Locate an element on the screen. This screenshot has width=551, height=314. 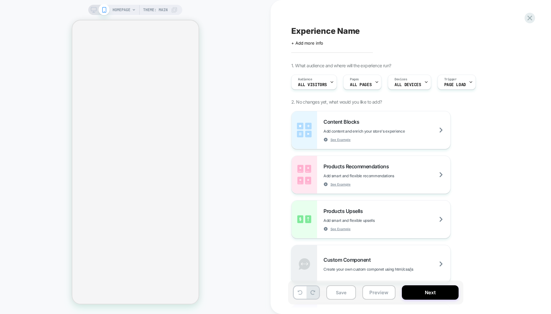
span: HOMEPAGE is located at coordinates (121, 10).